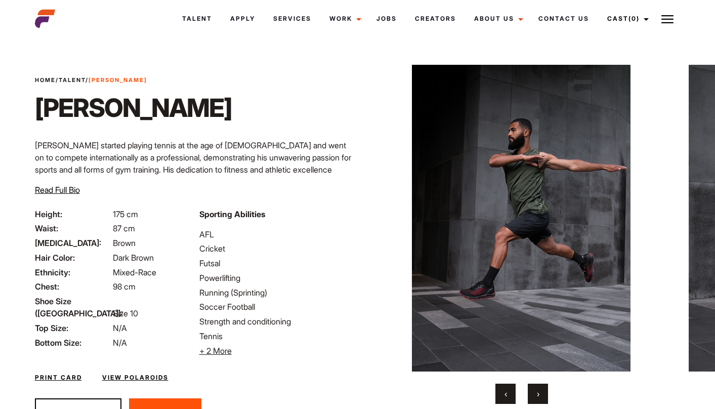 This screenshot has width=715, height=409. What do you see at coordinates (135, 377) in the screenshot?
I see `a: View Polaroids` at bounding box center [135, 377].